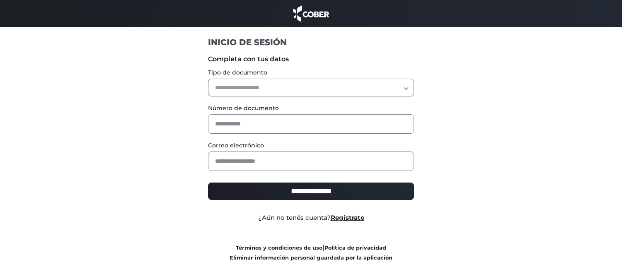 This screenshot has width=622, height=279. I want to click on label: Correo electrónico, so click(311, 145).